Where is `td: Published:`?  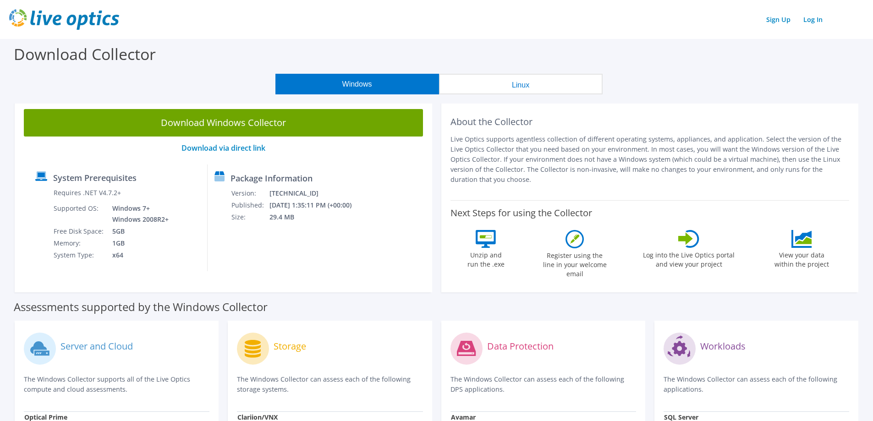 td: Published: is located at coordinates (250, 205).